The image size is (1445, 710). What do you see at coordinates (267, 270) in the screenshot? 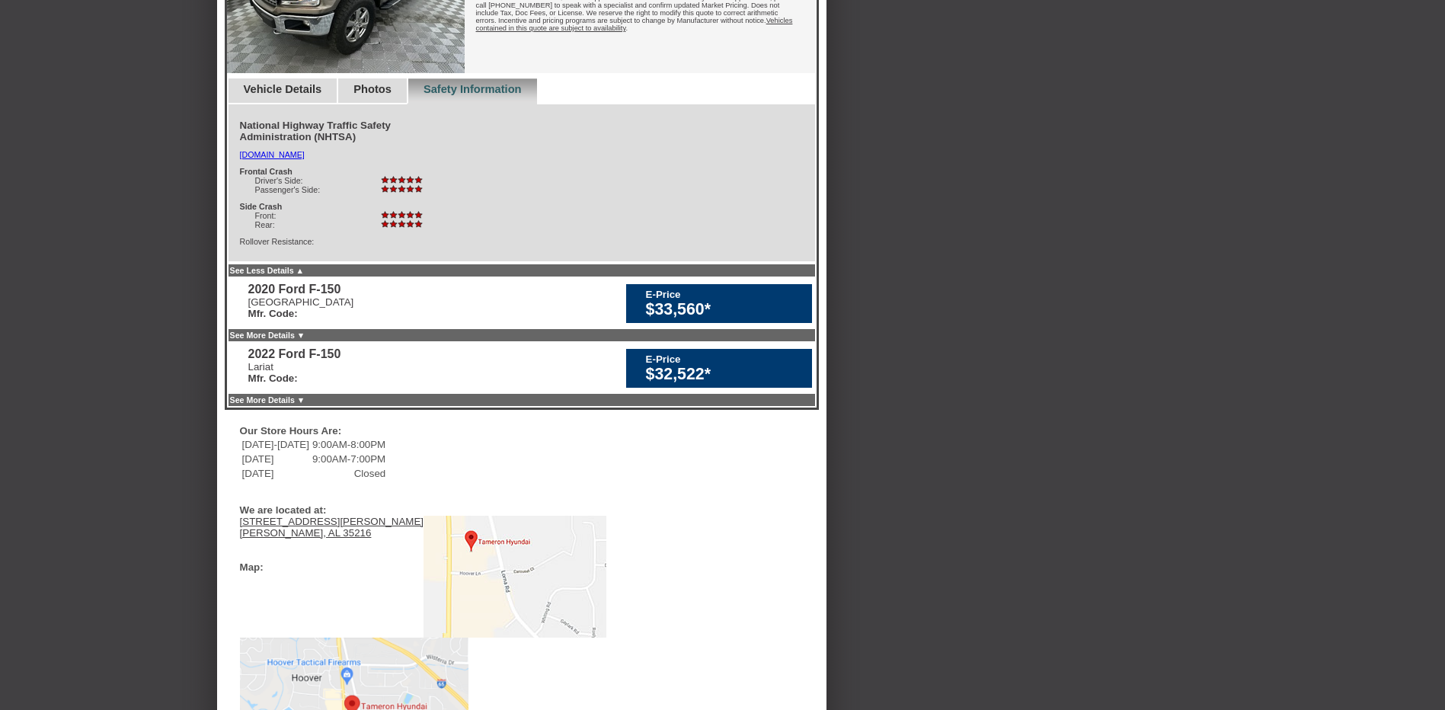
I see `a: See Less Details ▲` at bounding box center [267, 270].